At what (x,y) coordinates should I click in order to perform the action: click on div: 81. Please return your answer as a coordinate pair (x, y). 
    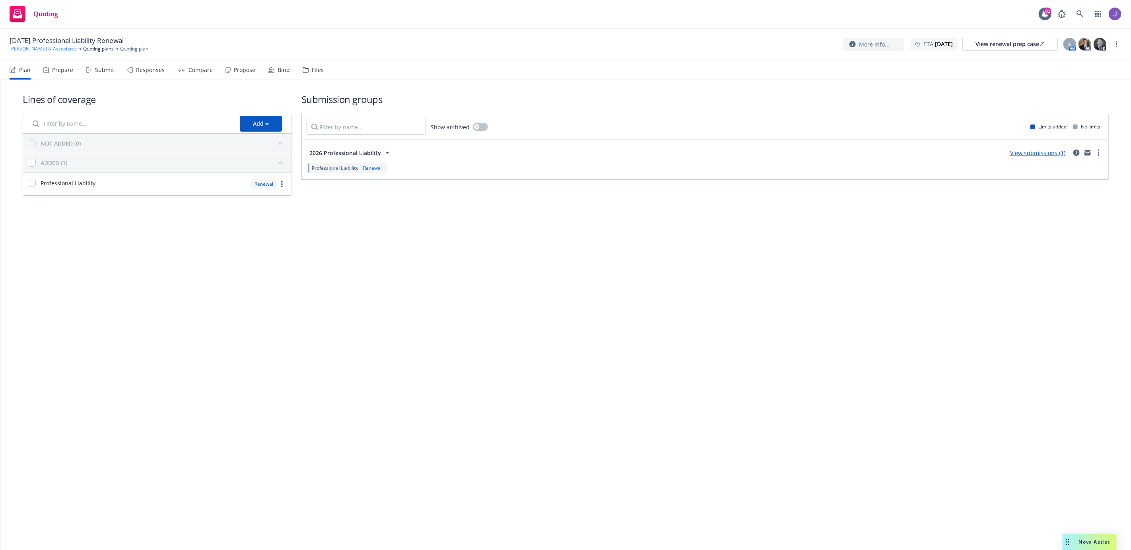
    Looking at the image, I should click on (1048, 11).